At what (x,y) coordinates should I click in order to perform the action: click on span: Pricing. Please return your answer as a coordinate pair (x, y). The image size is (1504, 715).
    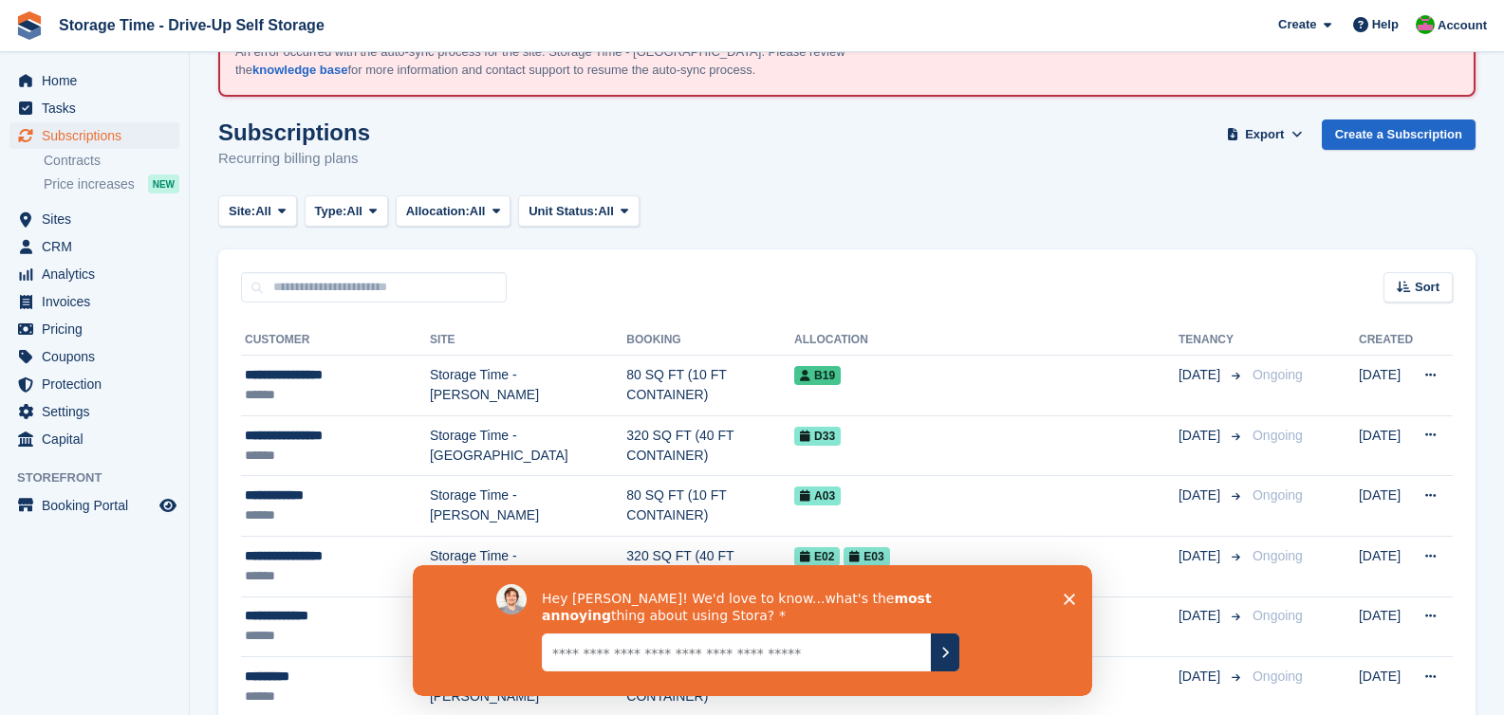
    Looking at the image, I should click on (99, 329).